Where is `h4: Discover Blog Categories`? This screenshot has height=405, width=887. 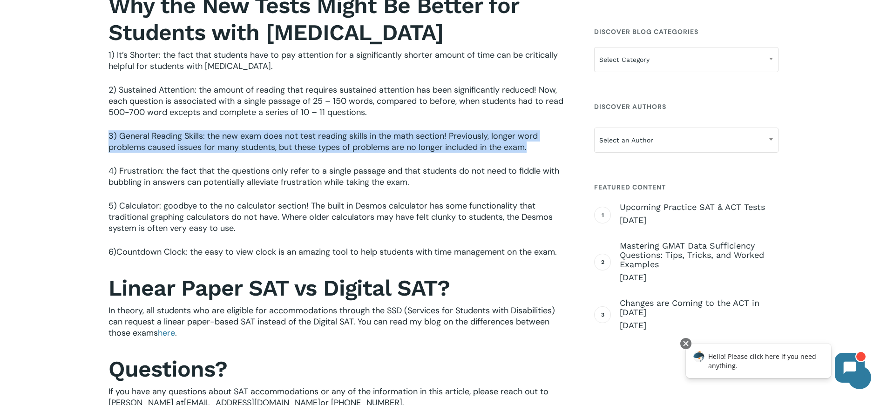
h4: Discover Blog Categories is located at coordinates (686, 32).